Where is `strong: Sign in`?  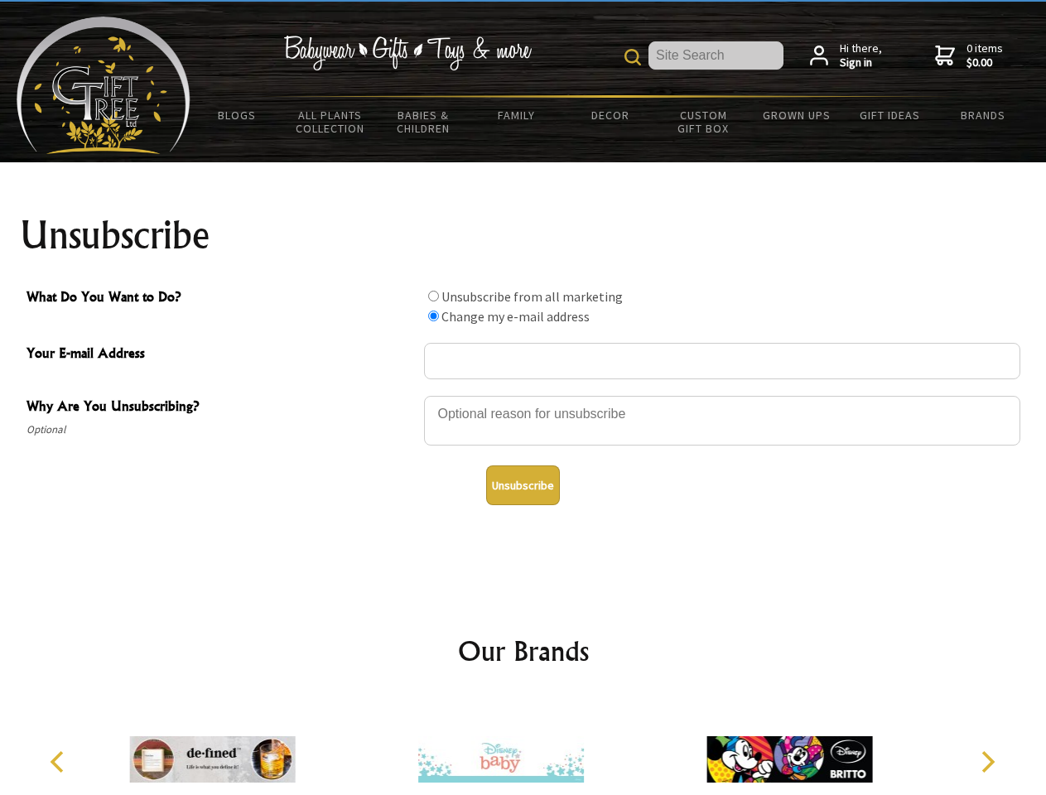 strong: Sign in is located at coordinates (861, 63).